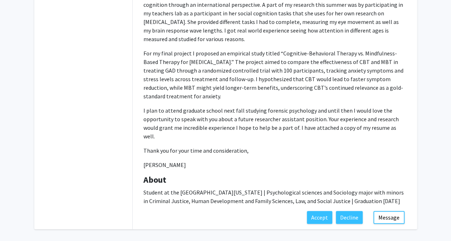 This screenshot has height=241, width=451. What do you see at coordinates (155, 180) in the screenshot?
I see `b: About` at bounding box center [155, 180].